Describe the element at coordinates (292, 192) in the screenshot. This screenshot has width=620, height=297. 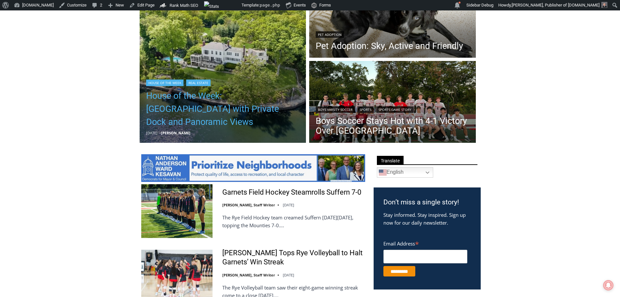
I see `a: Garnets Field Hockey Steamrolls Suffern 7-0` at that location.